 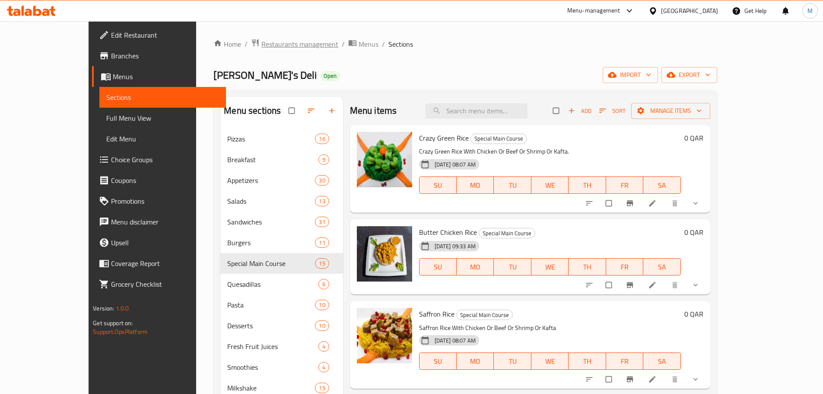 I want to click on a: Restaurants management, so click(x=295, y=44).